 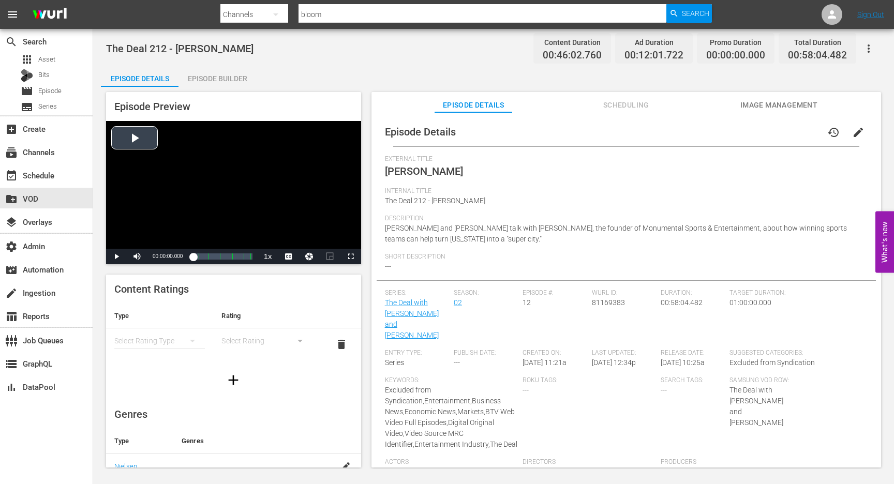 I want to click on div: Bits, so click(x=27, y=76).